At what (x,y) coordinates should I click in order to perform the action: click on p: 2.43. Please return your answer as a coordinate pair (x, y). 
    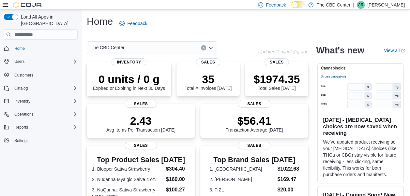
    Looking at the image, I should click on (141, 121).